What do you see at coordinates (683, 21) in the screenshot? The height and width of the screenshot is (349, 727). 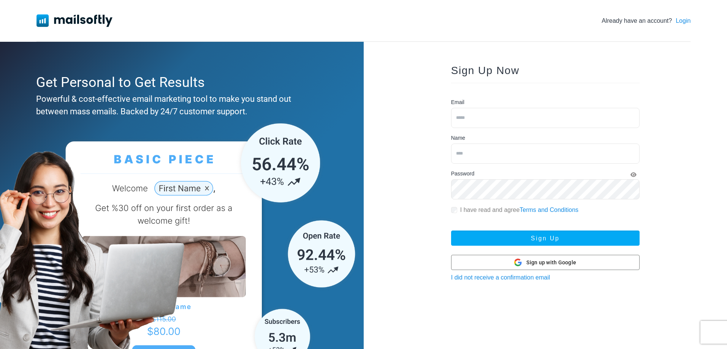 I see `a: Login` at bounding box center [683, 21].